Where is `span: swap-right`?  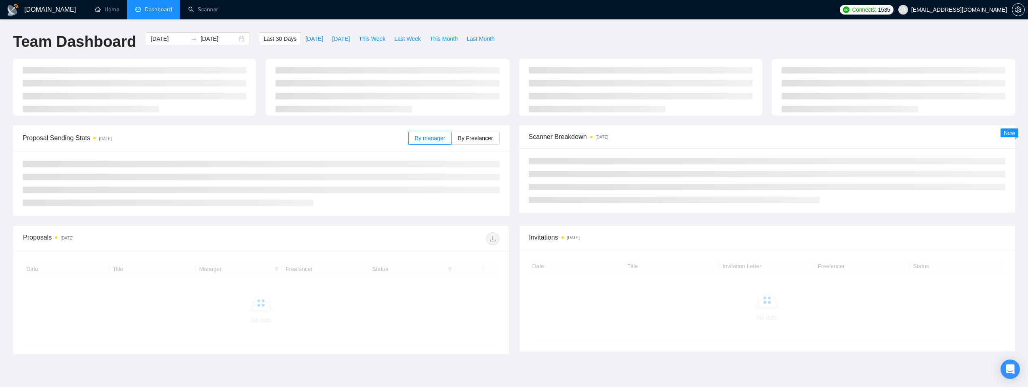
span: swap-right is located at coordinates (194, 39).